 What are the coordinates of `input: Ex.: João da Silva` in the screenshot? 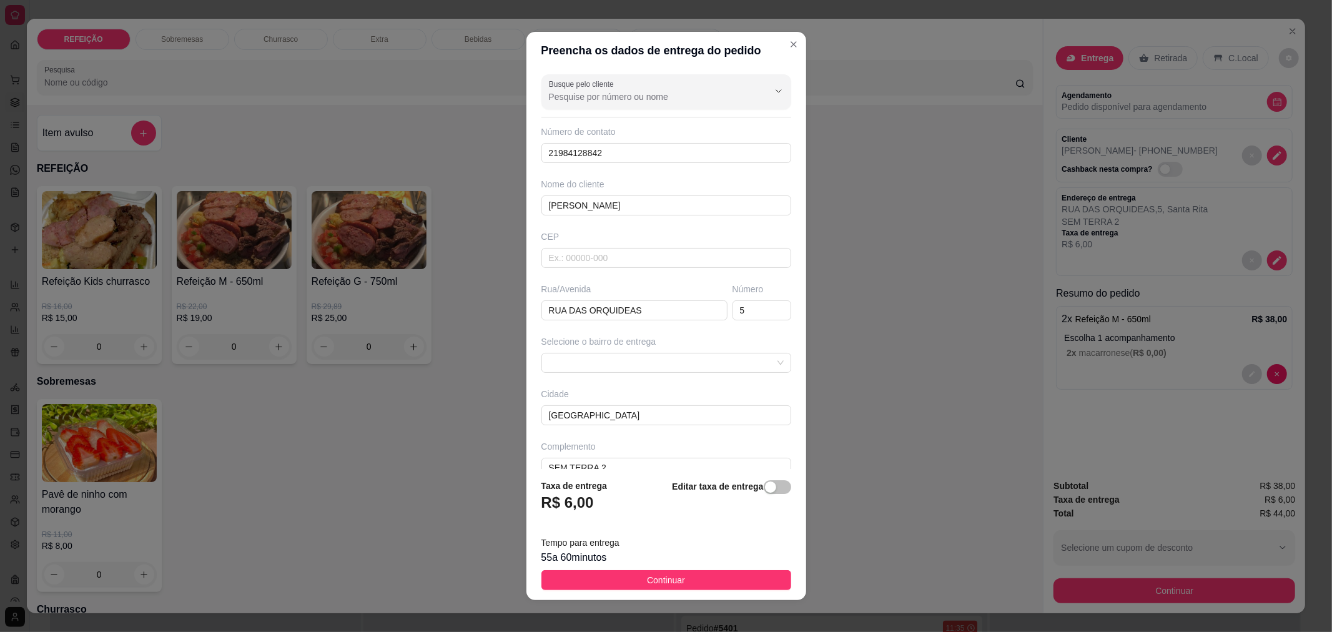 It's located at (666, 206).